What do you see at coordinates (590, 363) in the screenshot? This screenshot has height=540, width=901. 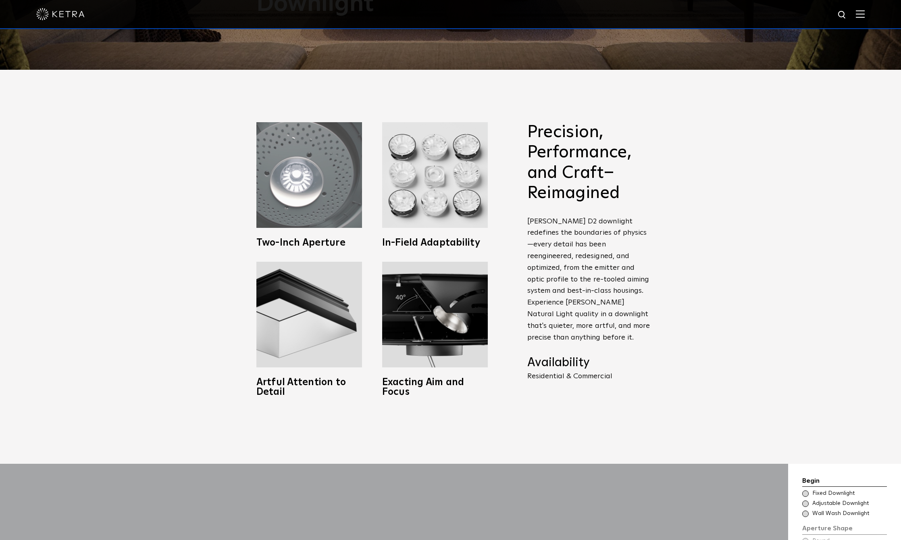 I see `h4: Availability` at bounding box center [590, 363].